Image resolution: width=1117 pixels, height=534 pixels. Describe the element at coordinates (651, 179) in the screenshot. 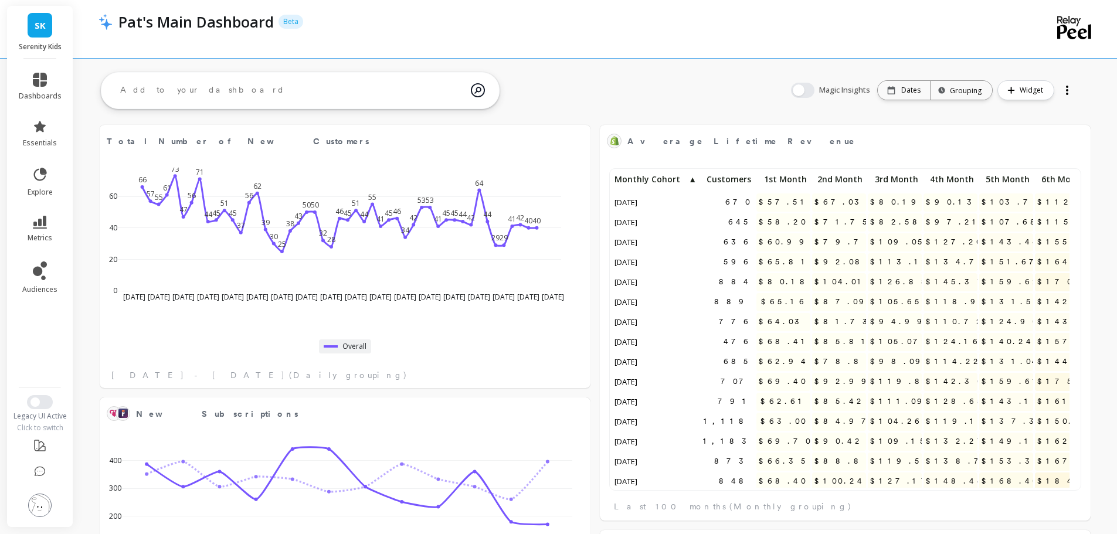

I see `span: Monthly Cohort` at that location.